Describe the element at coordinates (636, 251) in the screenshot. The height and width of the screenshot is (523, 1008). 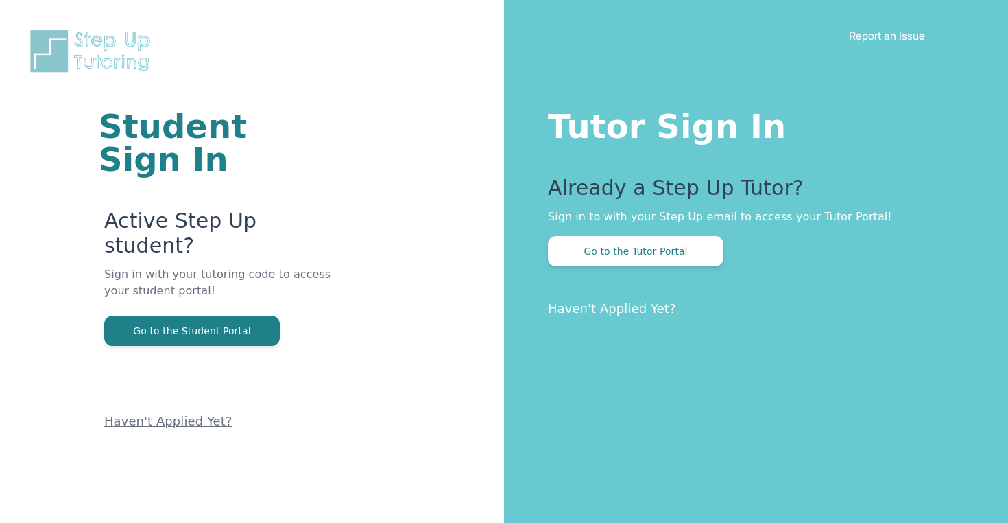
I see `button: Go to the Tutor Portal` at that location.